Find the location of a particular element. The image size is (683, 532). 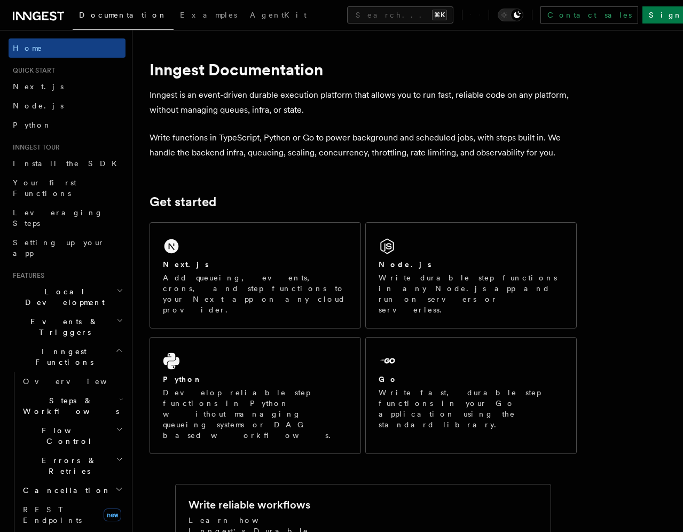

span: Python is located at coordinates (32, 125).